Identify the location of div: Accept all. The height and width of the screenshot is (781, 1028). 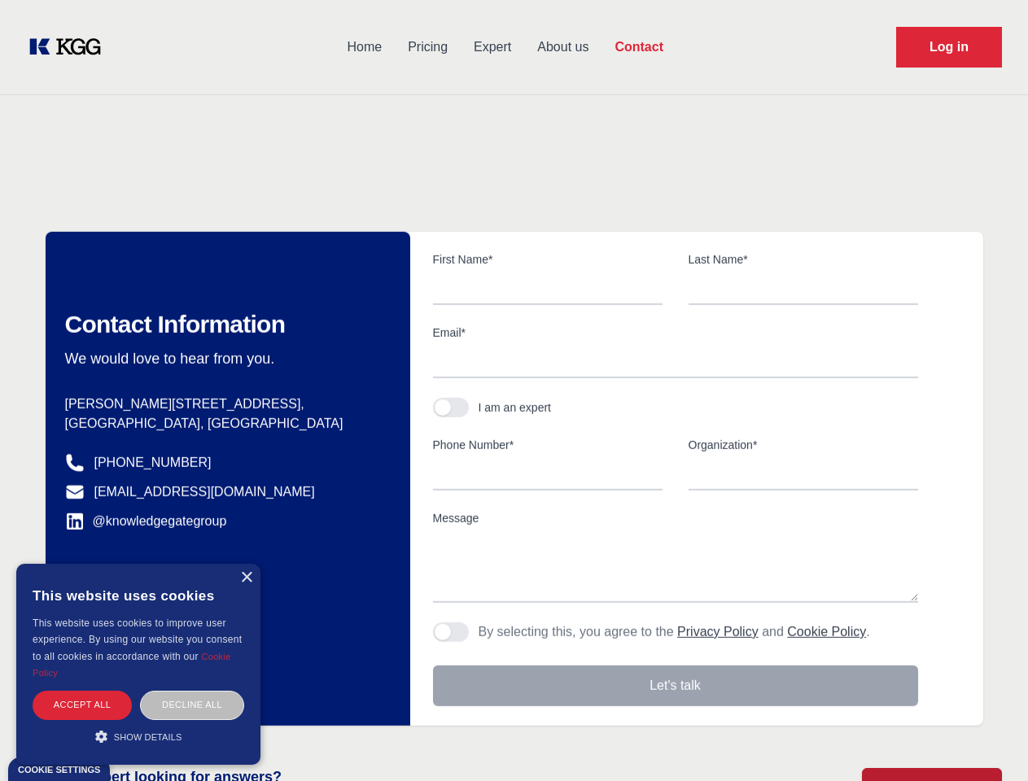
(82, 705).